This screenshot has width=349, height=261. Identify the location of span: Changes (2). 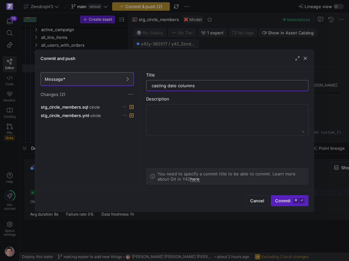
(53, 94).